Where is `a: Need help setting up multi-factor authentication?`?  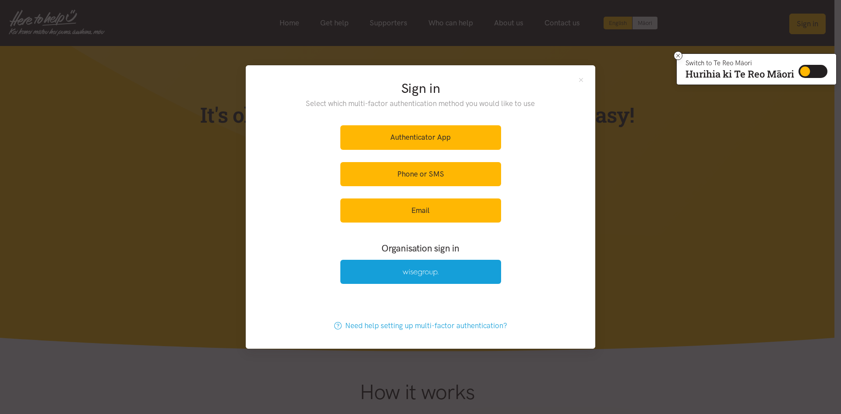
a: Need help setting up multi-factor authentication? is located at coordinates (420, 325).